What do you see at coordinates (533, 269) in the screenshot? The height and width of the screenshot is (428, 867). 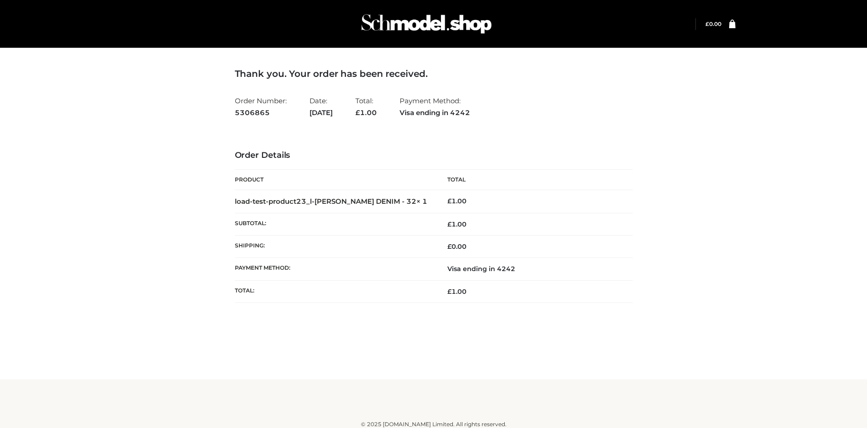 I see `td: Visa ending in 4242` at bounding box center [533, 269].